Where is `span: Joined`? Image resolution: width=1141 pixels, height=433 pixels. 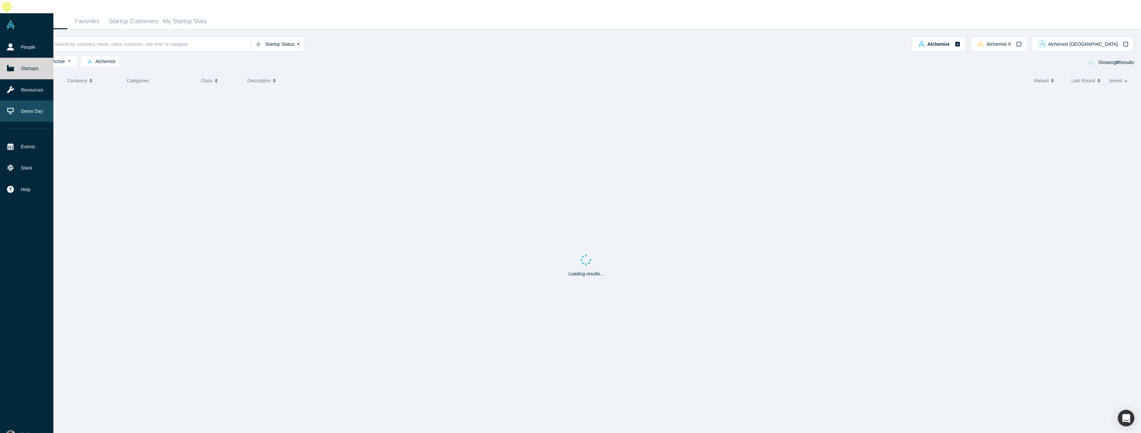
span: Joined is located at coordinates (1115, 81).